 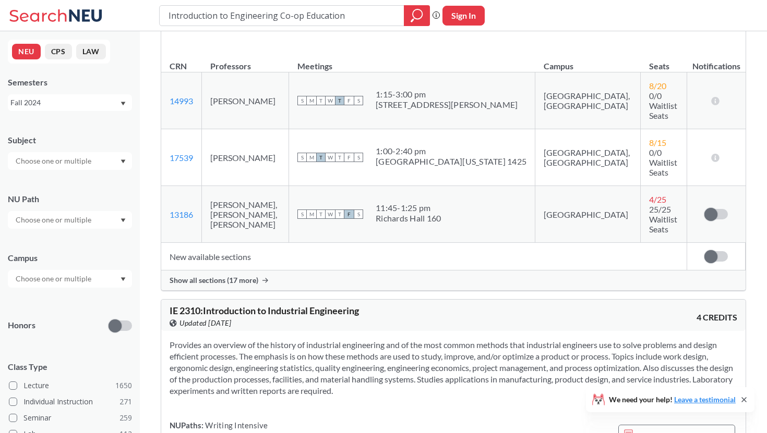 I want to click on td: New available sections, so click(x=424, y=257).